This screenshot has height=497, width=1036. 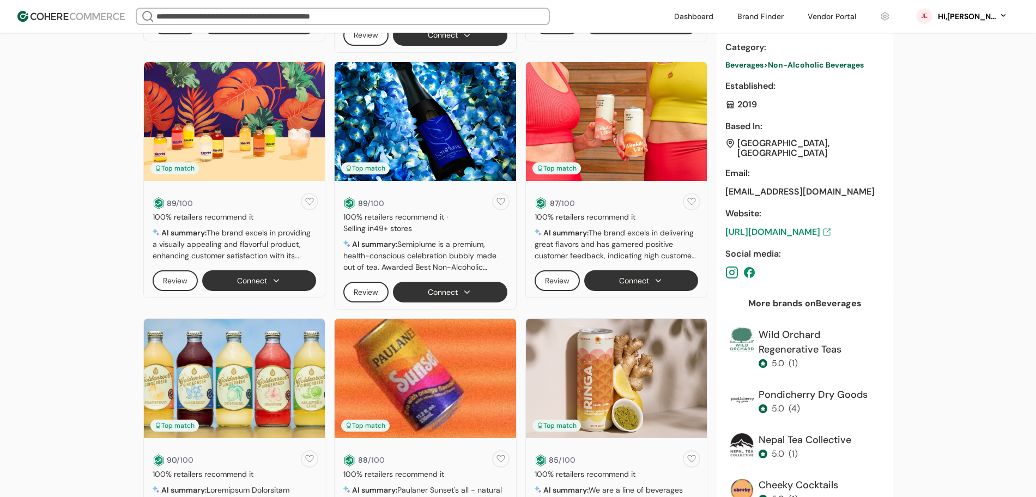 What do you see at coordinates (805, 254) in the screenshot?
I see `div: Social media :` at bounding box center [805, 254].